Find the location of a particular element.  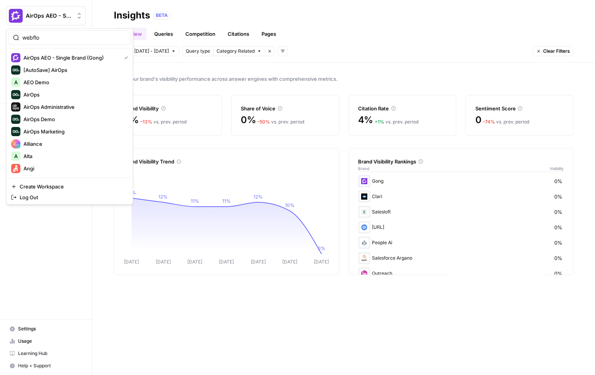

div: Salesforce Argano is located at coordinates (461, 258).